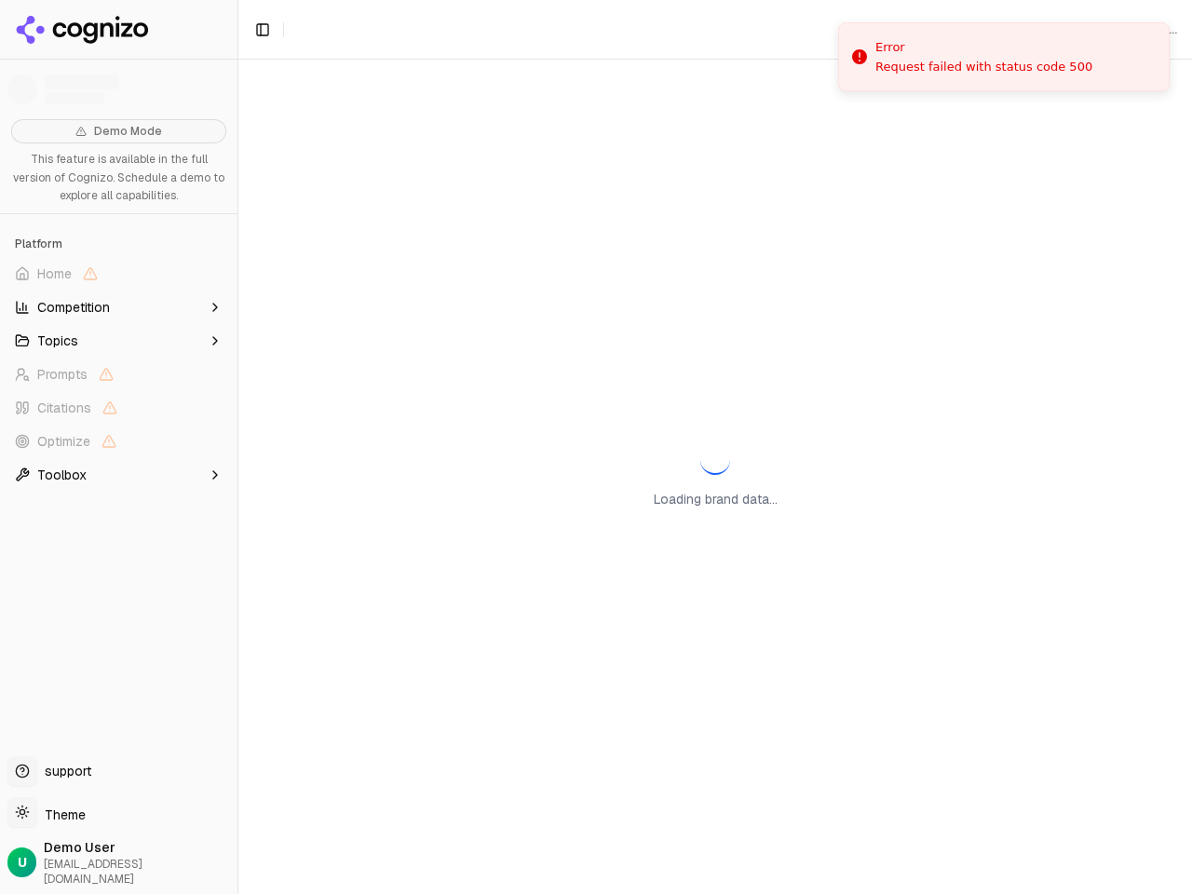  What do you see at coordinates (61, 815) in the screenshot?
I see `span: Theme` at bounding box center [61, 815].